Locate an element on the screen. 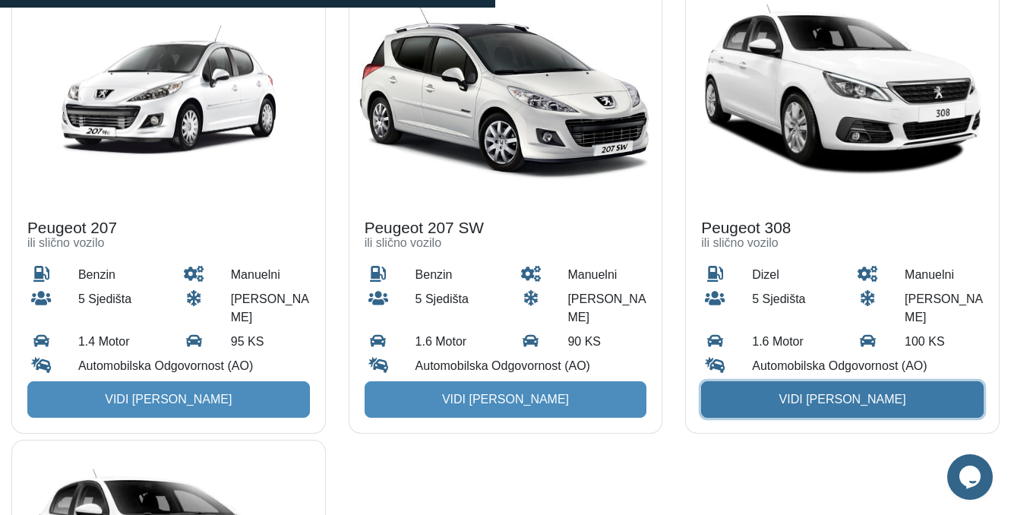 The height and width of the screenshot is (515, 1011). div: 1.4 Motor is located at coordinates (118, 342).